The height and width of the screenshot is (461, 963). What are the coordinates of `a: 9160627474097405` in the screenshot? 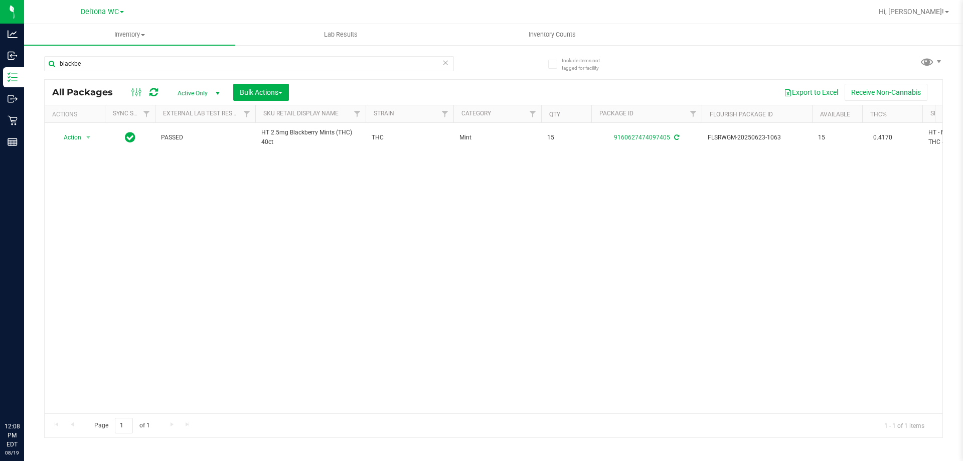 It's located at (642, 137).